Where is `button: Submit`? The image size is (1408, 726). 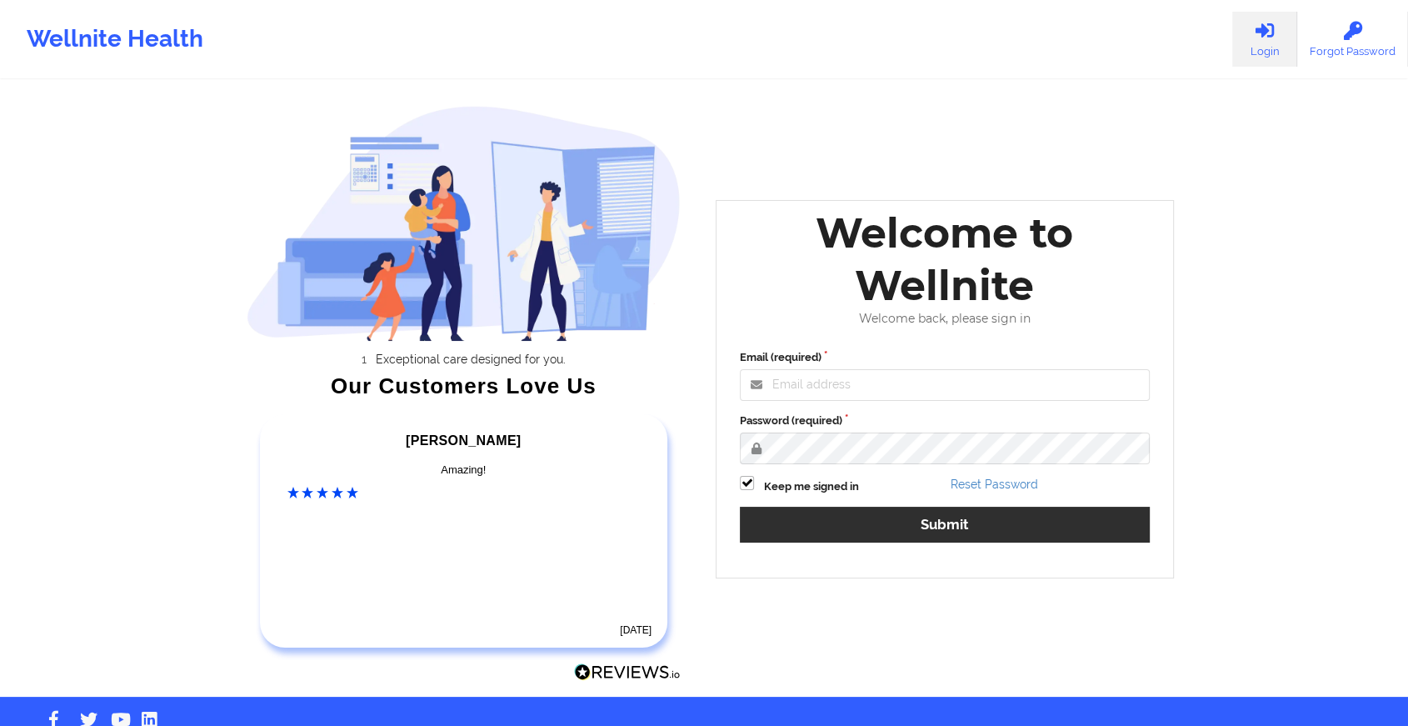
button: Submit is located at coordinates (945, 524).